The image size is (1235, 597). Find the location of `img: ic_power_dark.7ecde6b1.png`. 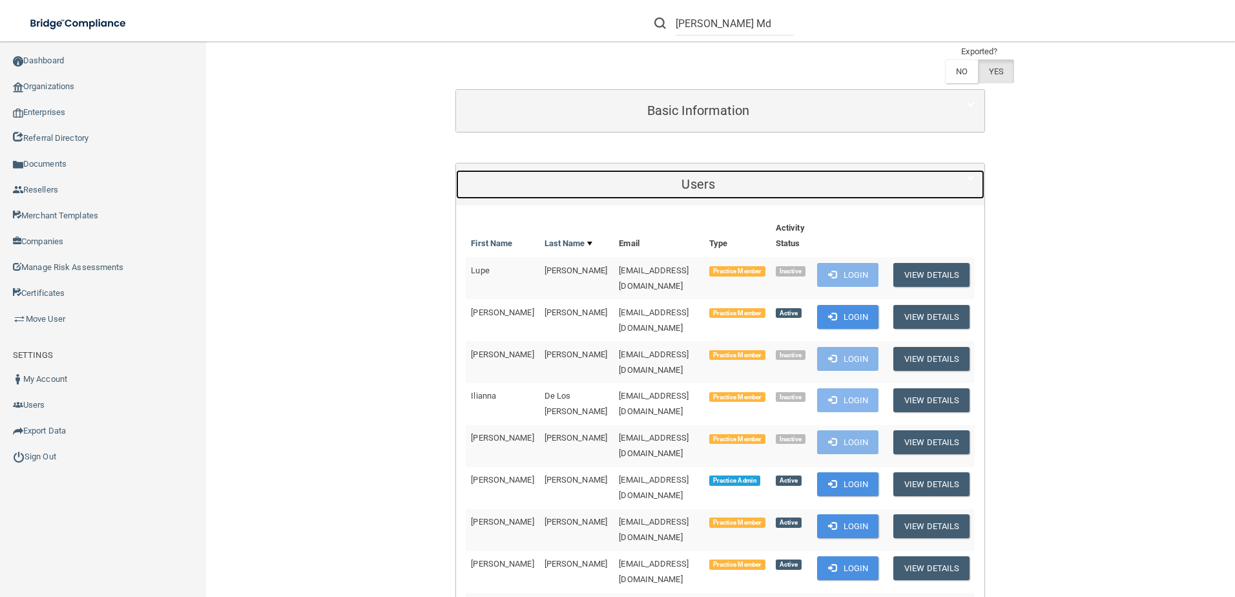

img: ic_power_dark.7ecde6b1.png is located at coordinates (19, 457).